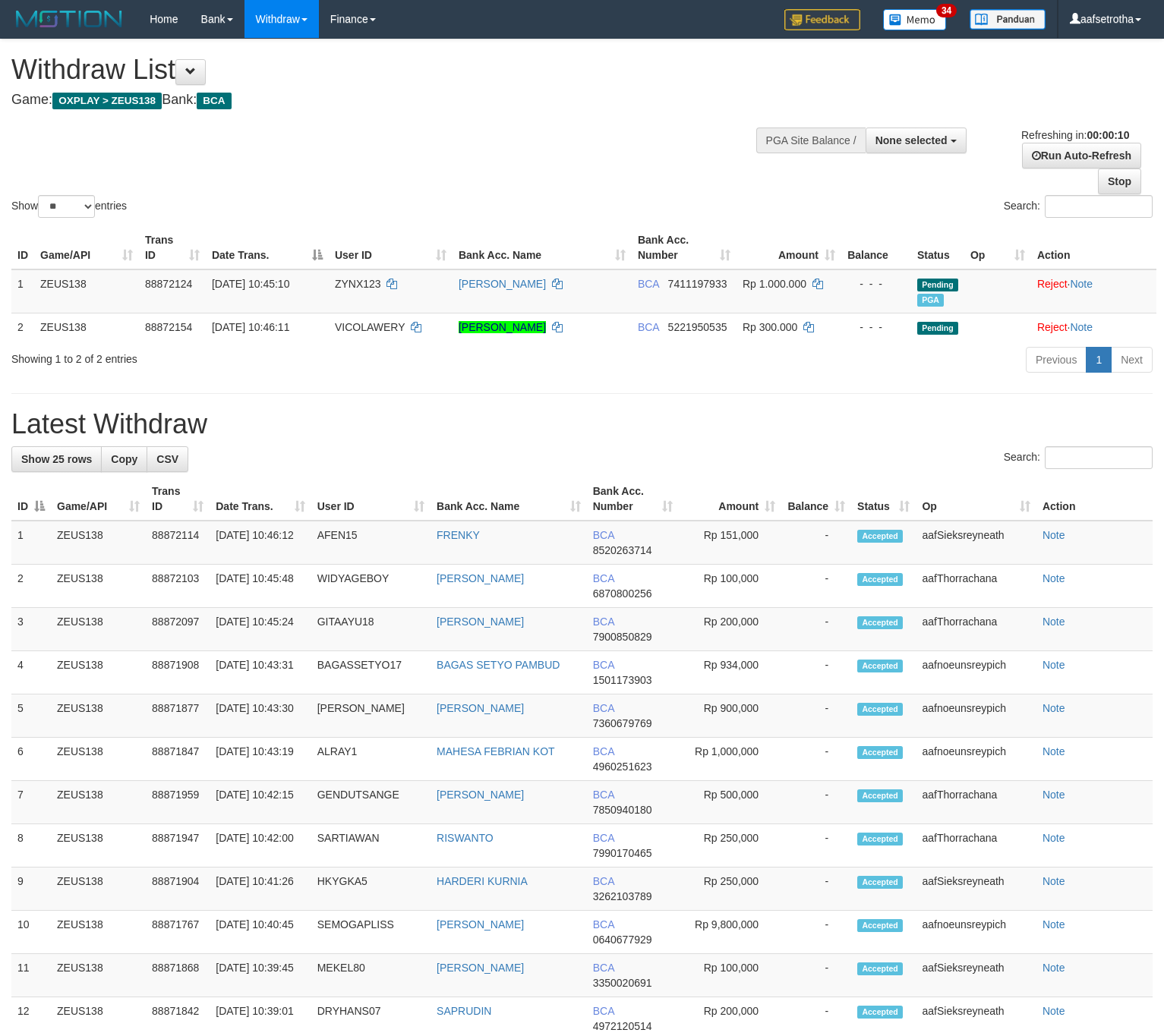 This screenshot has height=1036, width=1164. Describe the element at coordinates (811, 140) in the screenshot. I see `div: PGA Site Balance /` at that location.